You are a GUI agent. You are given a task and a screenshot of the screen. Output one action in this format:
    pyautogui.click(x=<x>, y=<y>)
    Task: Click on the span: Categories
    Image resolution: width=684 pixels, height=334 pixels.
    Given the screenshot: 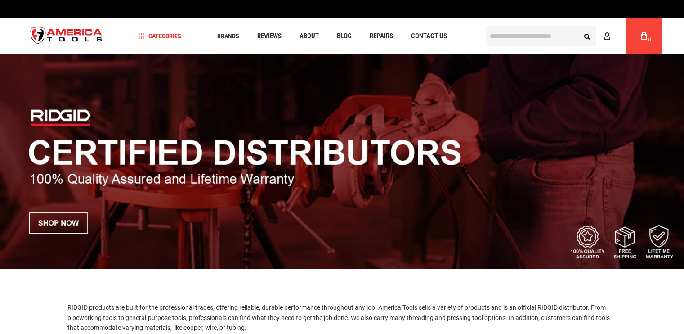 What is the action you would take?
    pyautogui.click(x=160, y=36)
    